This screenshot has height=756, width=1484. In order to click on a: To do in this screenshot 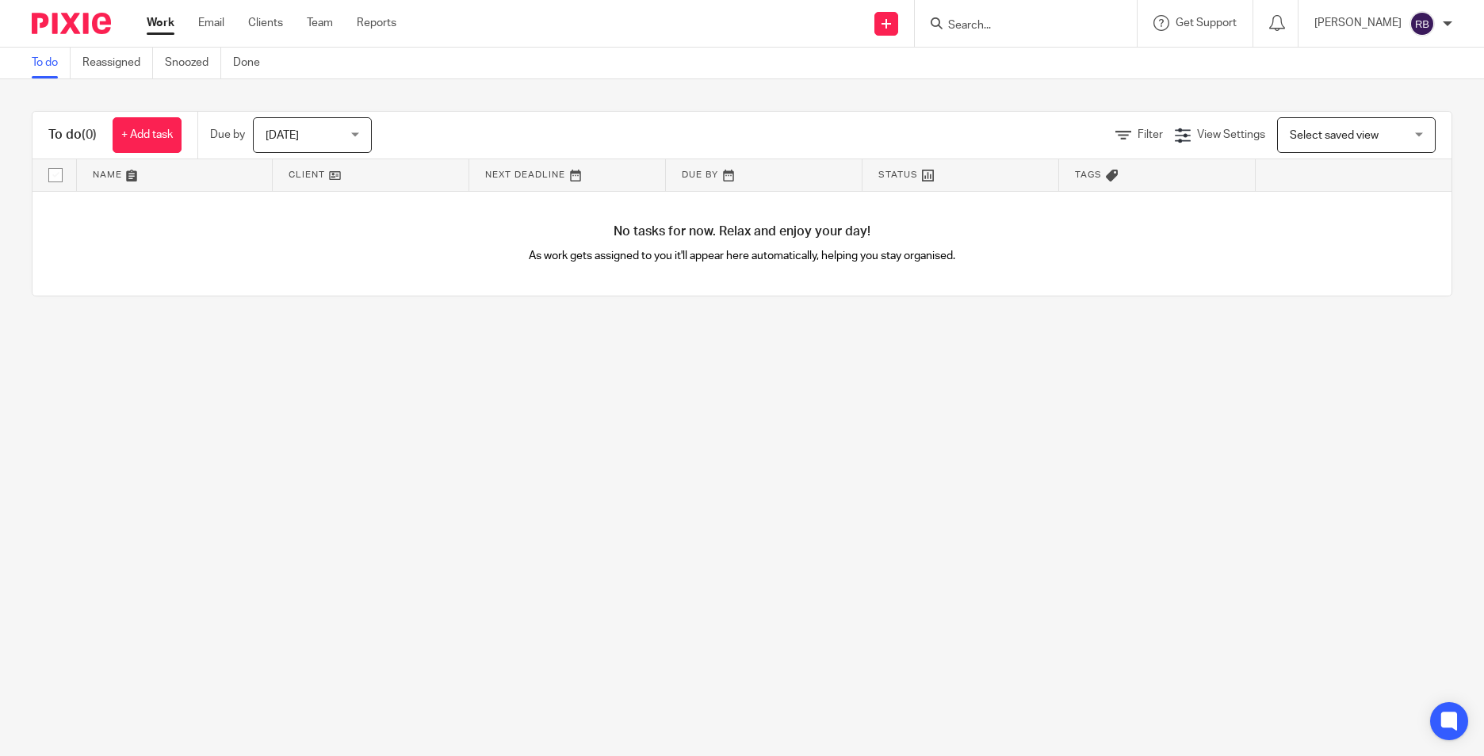, I will do `click(51, 63)`.